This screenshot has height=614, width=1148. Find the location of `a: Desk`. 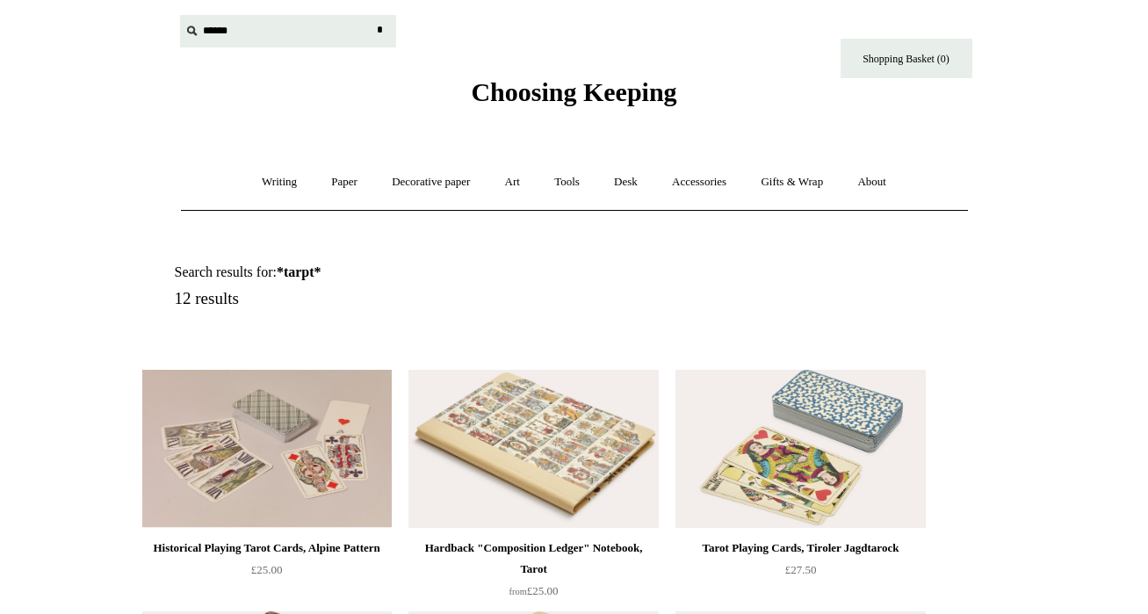

a: Desk is located at coordinates (625, 182).